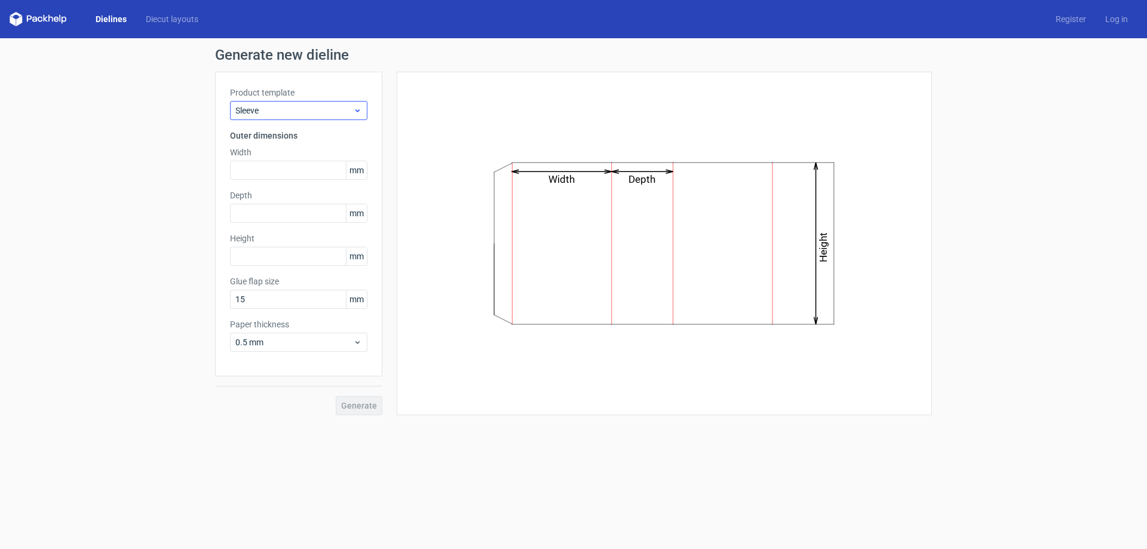 The width and height of the screenshot is (1147, 549). Describe the element at coordinates (172, 19) in the screenshot. I see `a: Diecut layouts` at that location.